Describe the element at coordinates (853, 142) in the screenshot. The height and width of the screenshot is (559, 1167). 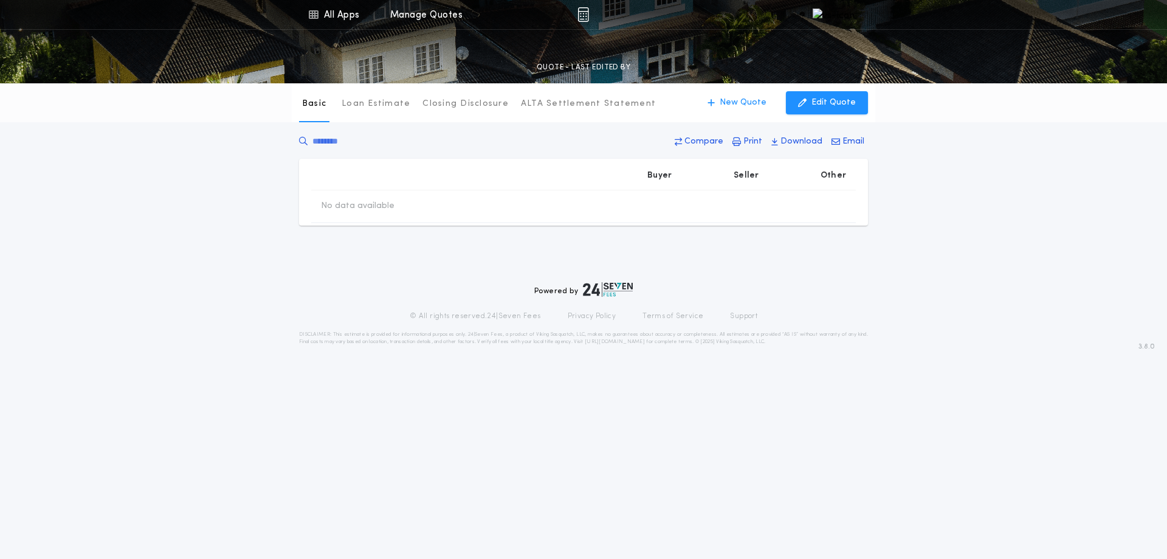
I see `p: Email` at that location.